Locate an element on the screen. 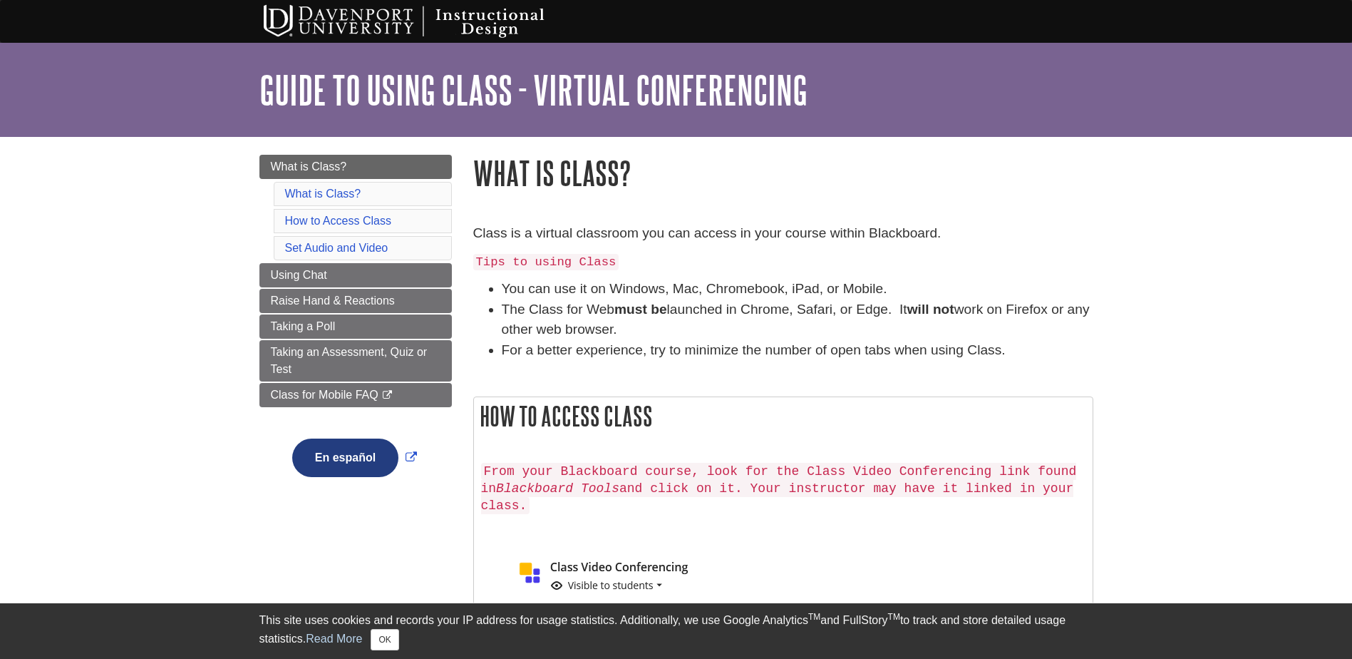 This screenshot has width=1352, height=659. code: Tips to using Class is located at coordinates (546, 262).